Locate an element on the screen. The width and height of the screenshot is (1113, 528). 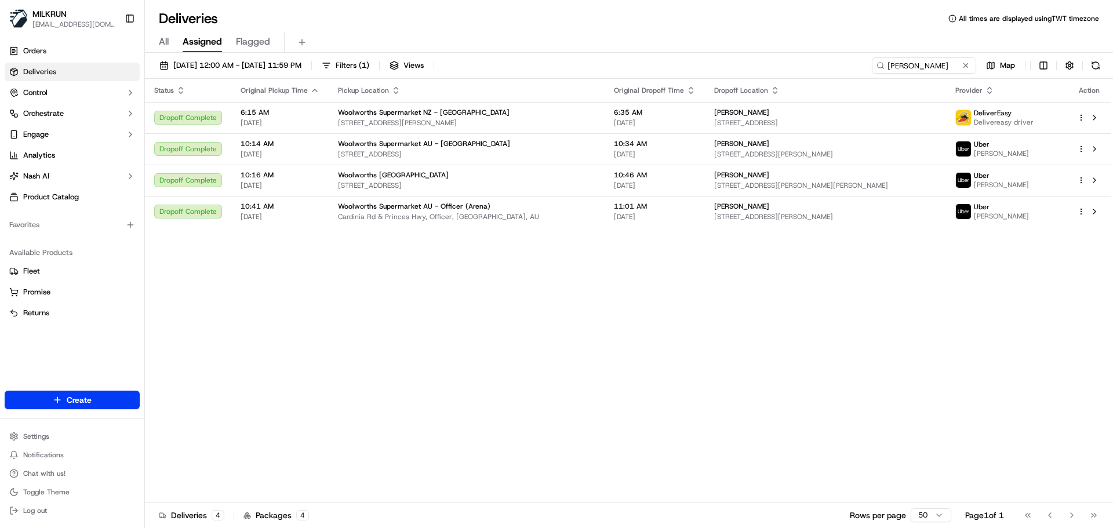
span: Delivereasy driver is located at coordinates (1004, 122).